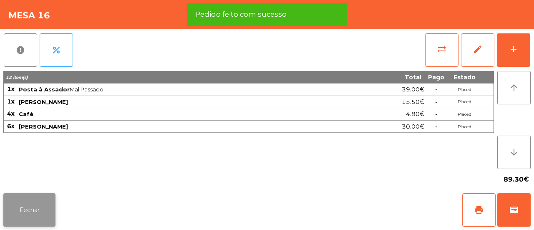  Describe the element at coordinates (514, 152) in the screenshot. I see `button: arrow_downward` at that location.